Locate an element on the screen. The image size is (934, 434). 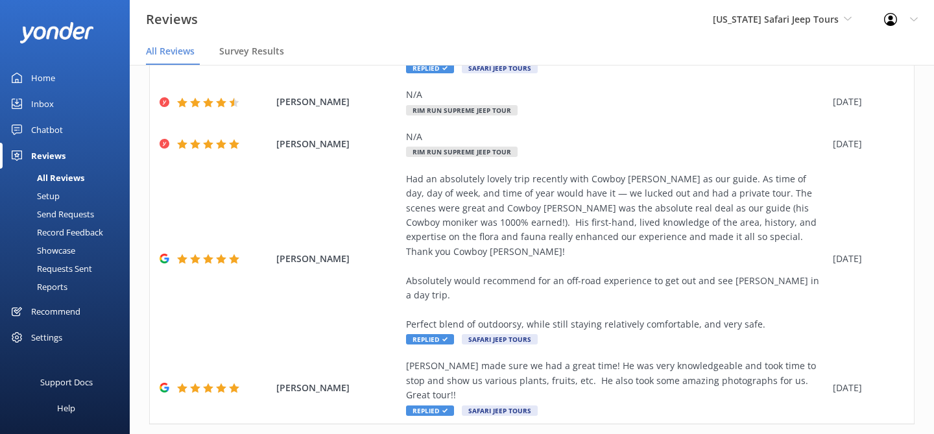
a: Send Requests is located at coordinates (69, 214).